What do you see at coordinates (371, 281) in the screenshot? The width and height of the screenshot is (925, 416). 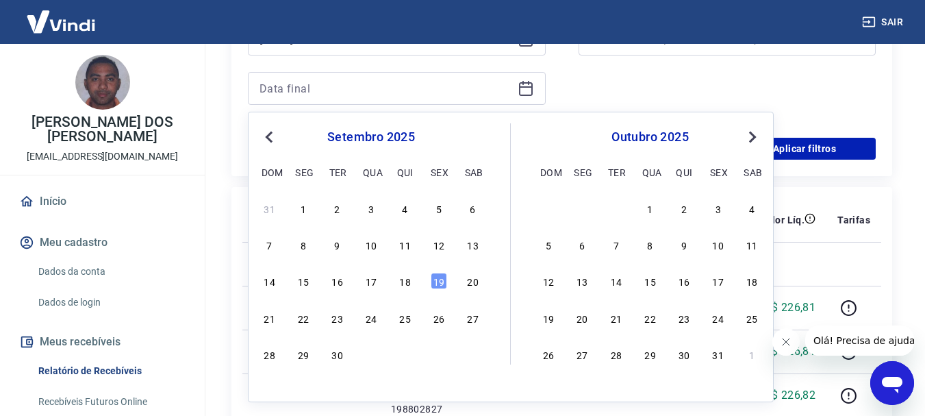 I see `div: month 2025-09` at bounding box center [371, 281].